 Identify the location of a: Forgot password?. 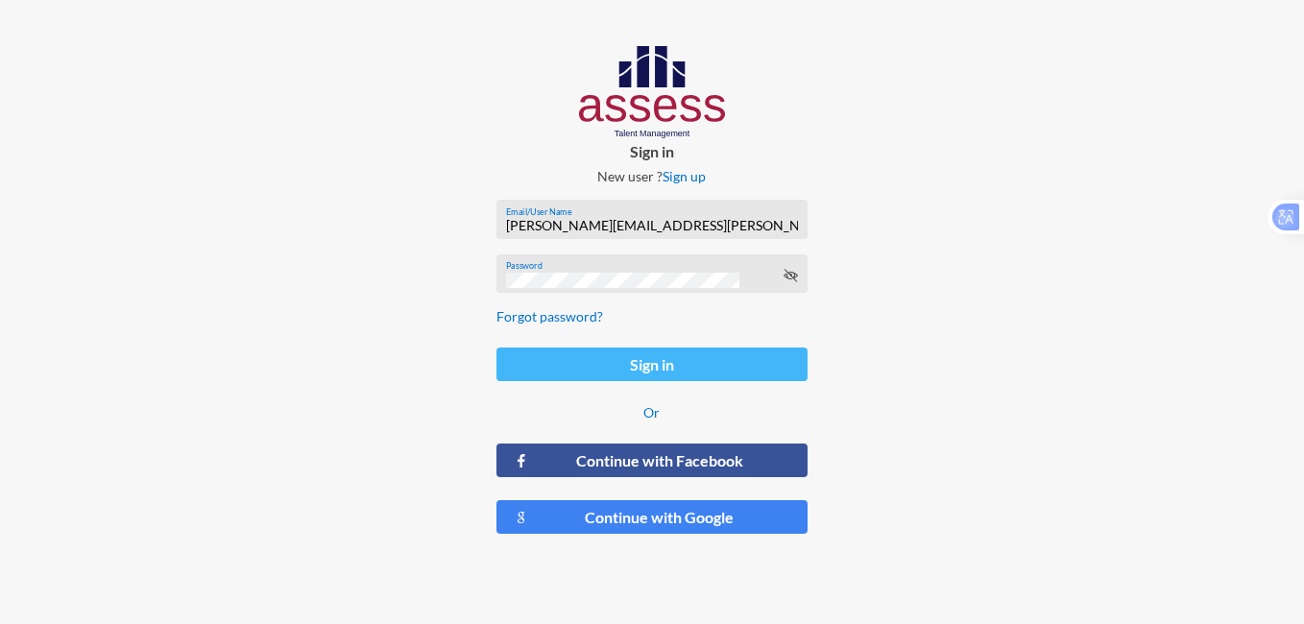
(549, 316).